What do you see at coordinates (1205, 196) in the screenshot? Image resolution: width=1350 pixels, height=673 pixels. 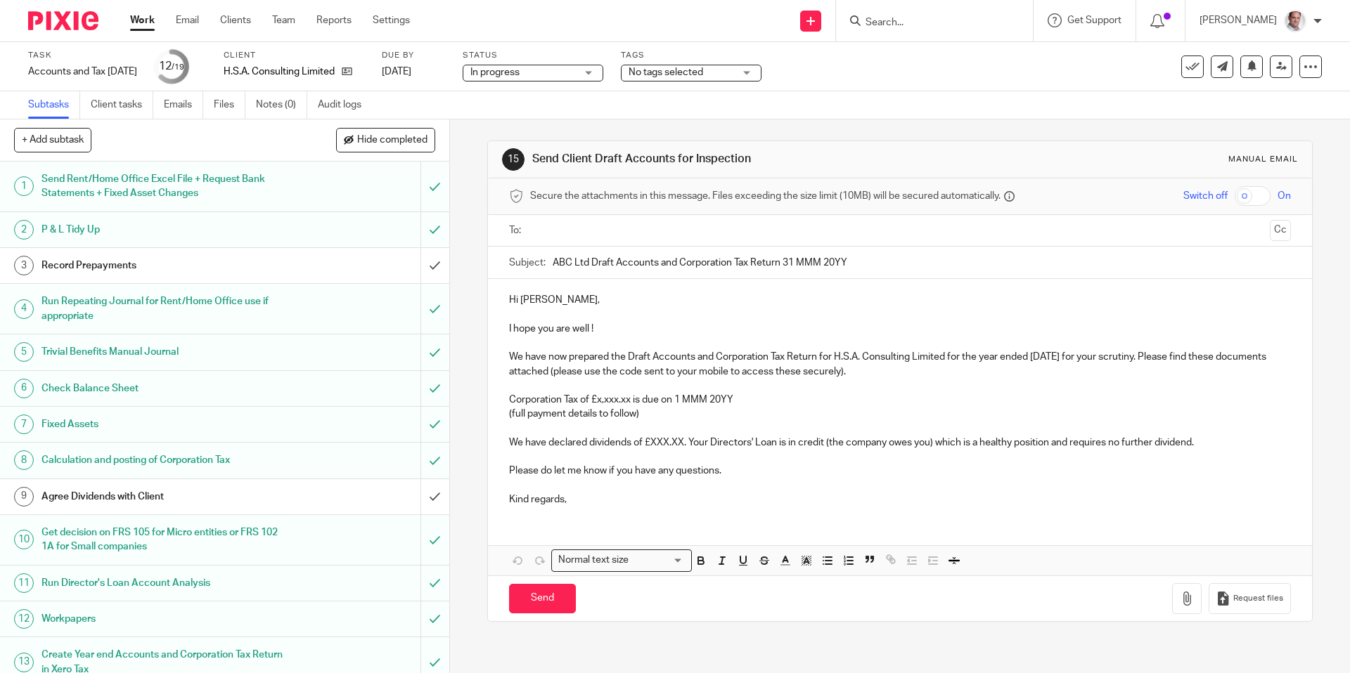 I see `span: Switch off` at bounding box center [1205, 196].